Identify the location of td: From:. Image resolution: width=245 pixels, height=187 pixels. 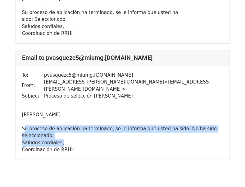
(33, 85).